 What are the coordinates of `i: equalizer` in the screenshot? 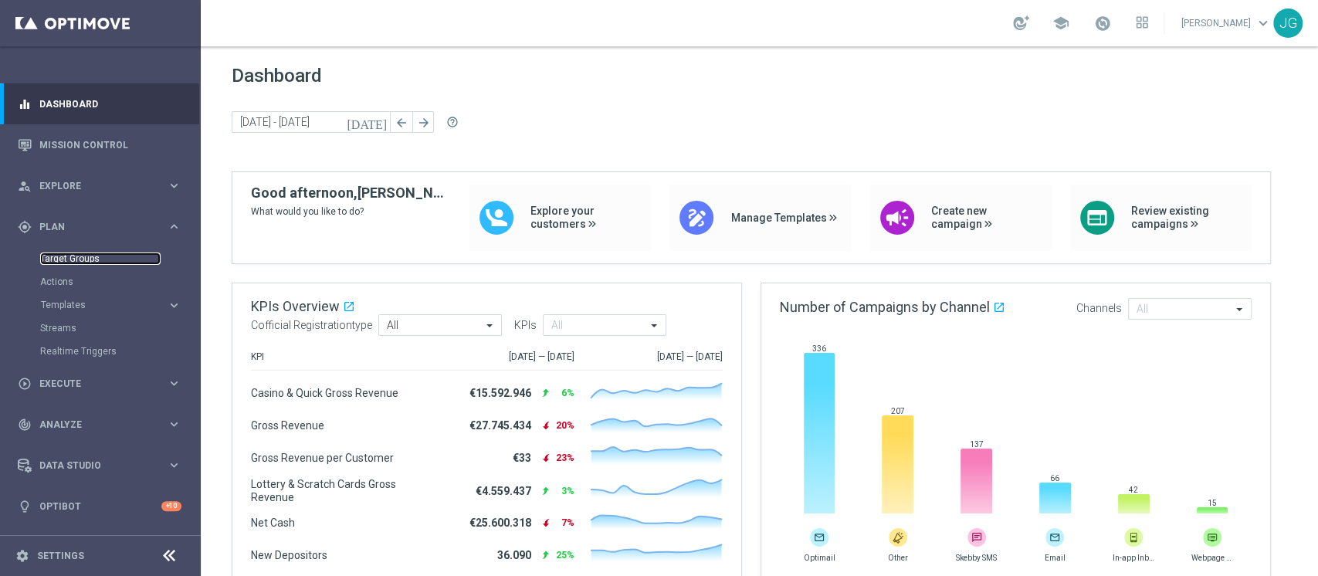 It's located at (25, 104).